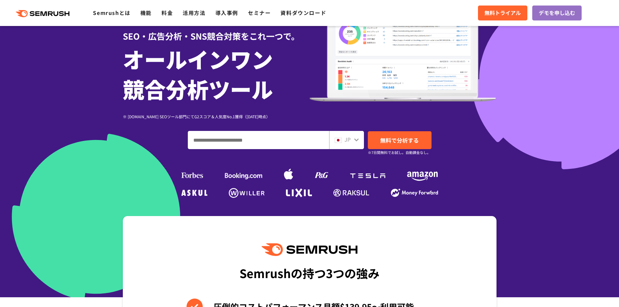  What do you see at coordinates (557, 13) in the screenshot?
I see `span: デモを申し込む` at bounding box center [557, 13].